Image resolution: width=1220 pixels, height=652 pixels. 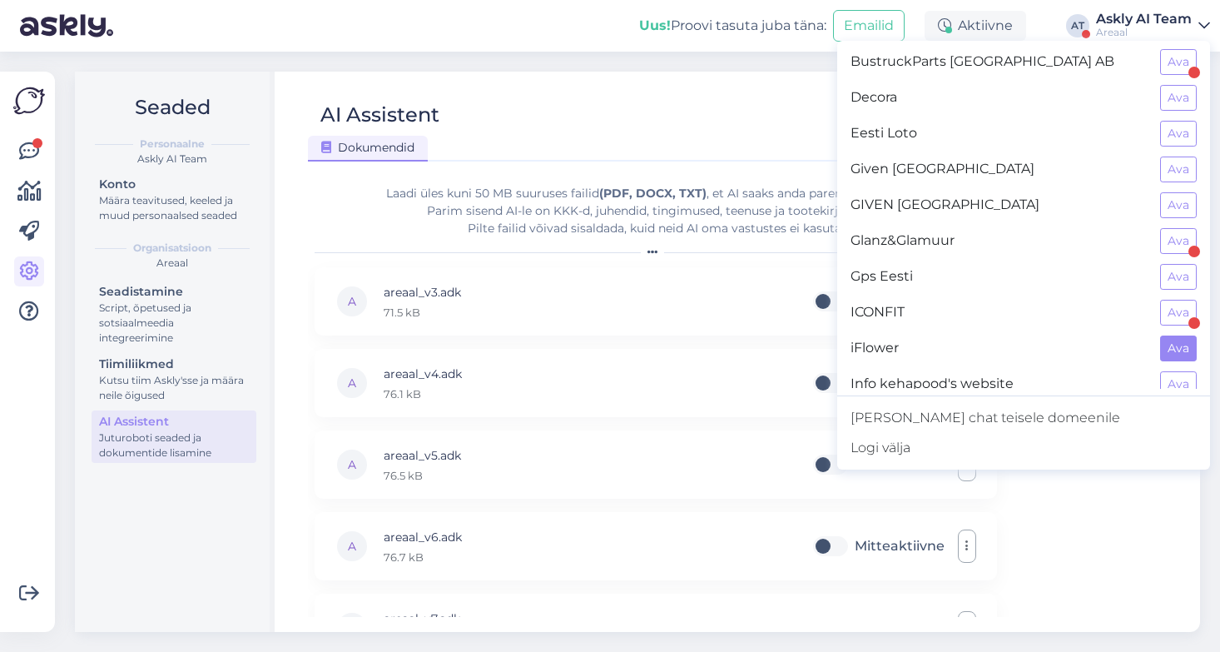 I want to click on div: Kutsu tiim Askly'sse ja määra neile õigused, so click(x=174, y=388).